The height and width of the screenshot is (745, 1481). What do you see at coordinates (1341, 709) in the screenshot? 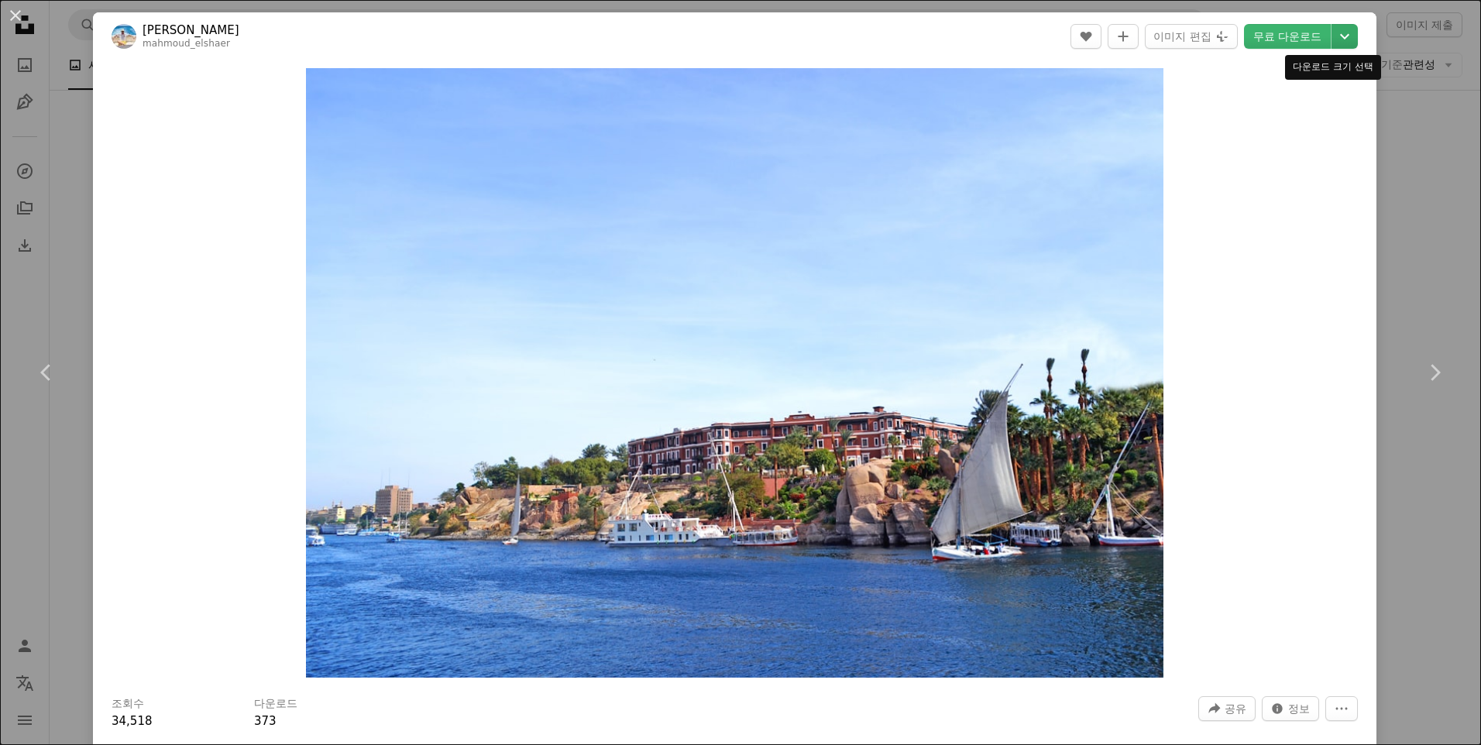
I see `button: 더 많은 작업` at bounding box center [1341, 709].